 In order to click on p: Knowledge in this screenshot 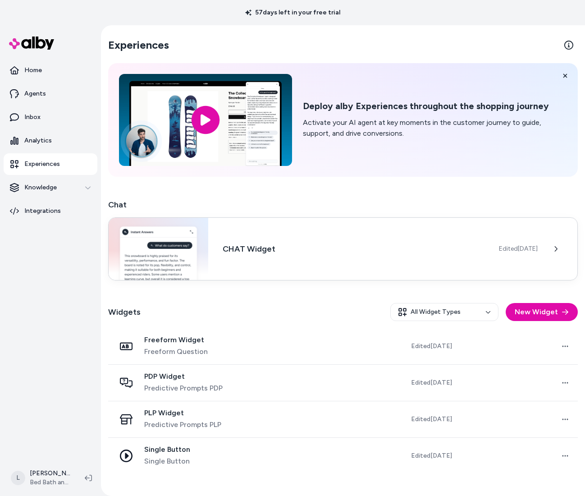, I will do `click(41, 187)`.